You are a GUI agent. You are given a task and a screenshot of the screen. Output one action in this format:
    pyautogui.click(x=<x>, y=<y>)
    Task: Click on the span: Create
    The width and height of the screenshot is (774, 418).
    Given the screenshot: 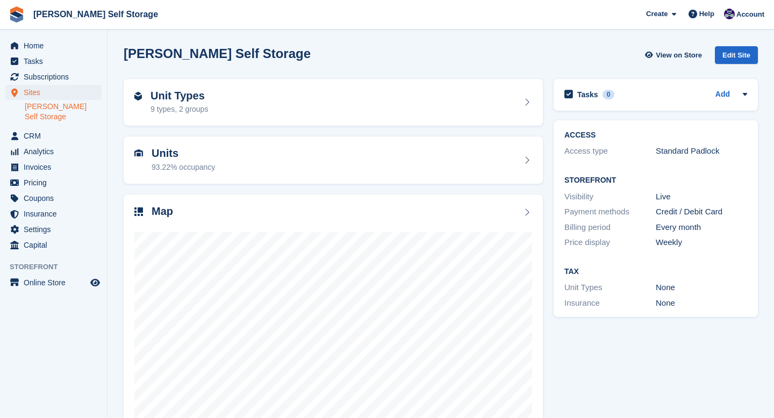 What is the action you would take?
    pyautogui.click(x=657, y=14)
    